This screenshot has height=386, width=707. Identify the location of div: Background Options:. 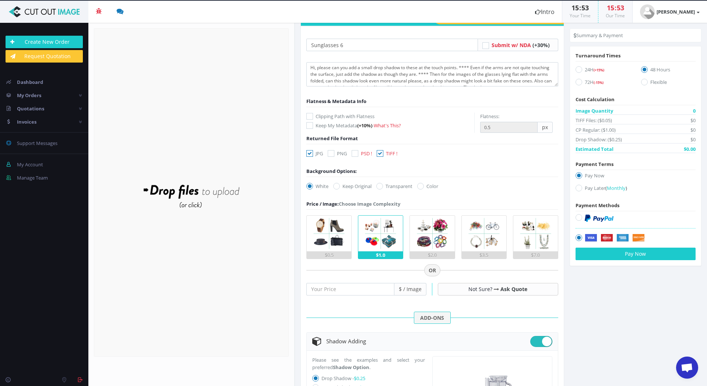
(331, 171).